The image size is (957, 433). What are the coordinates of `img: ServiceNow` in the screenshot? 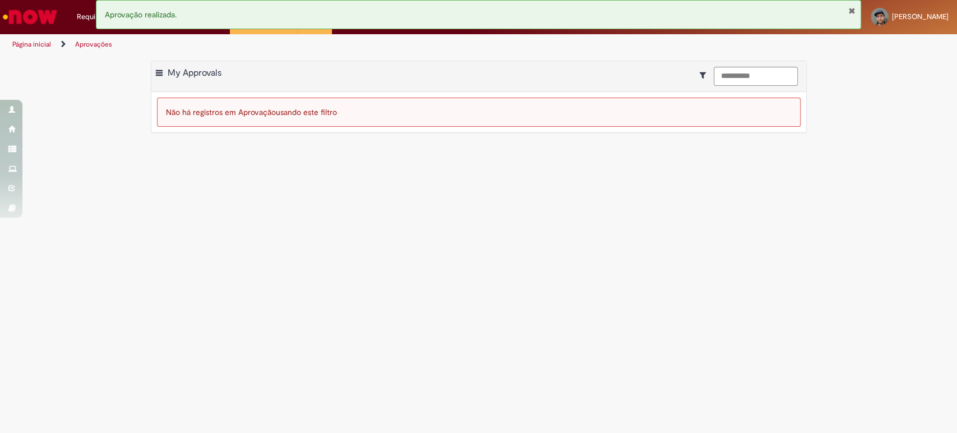 It's located at (30, 17).